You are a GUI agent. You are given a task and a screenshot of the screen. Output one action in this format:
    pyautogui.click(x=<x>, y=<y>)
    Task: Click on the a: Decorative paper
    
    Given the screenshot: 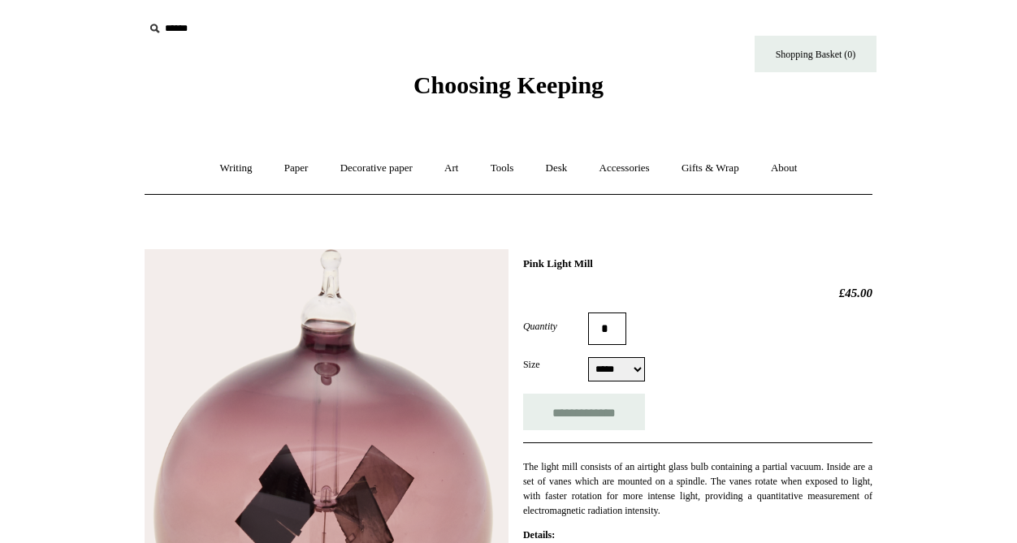 What is the action you would take?
    pyautogui.click(x=376, y=168)
    